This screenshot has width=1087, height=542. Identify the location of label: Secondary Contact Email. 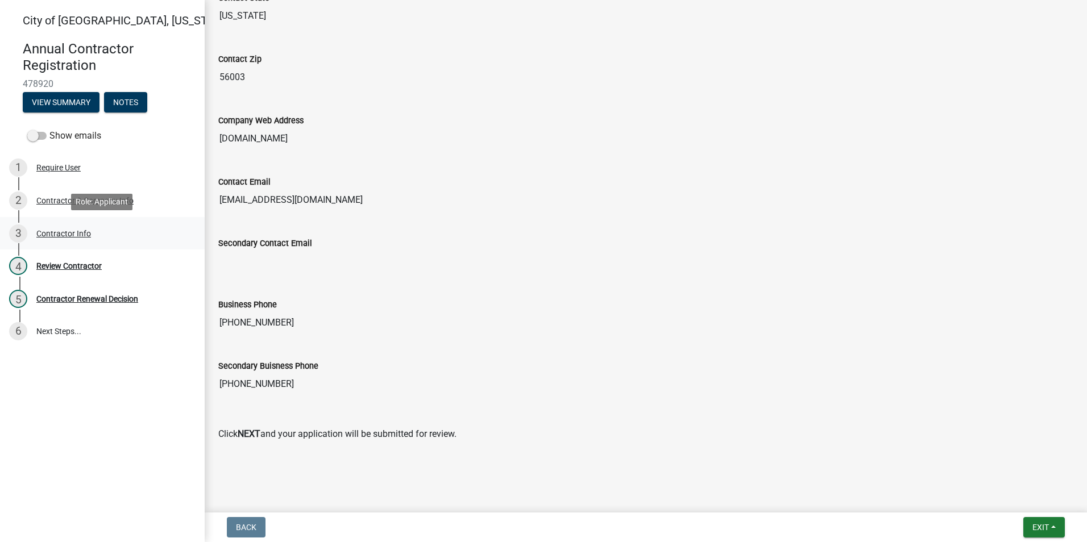
(265, 244).